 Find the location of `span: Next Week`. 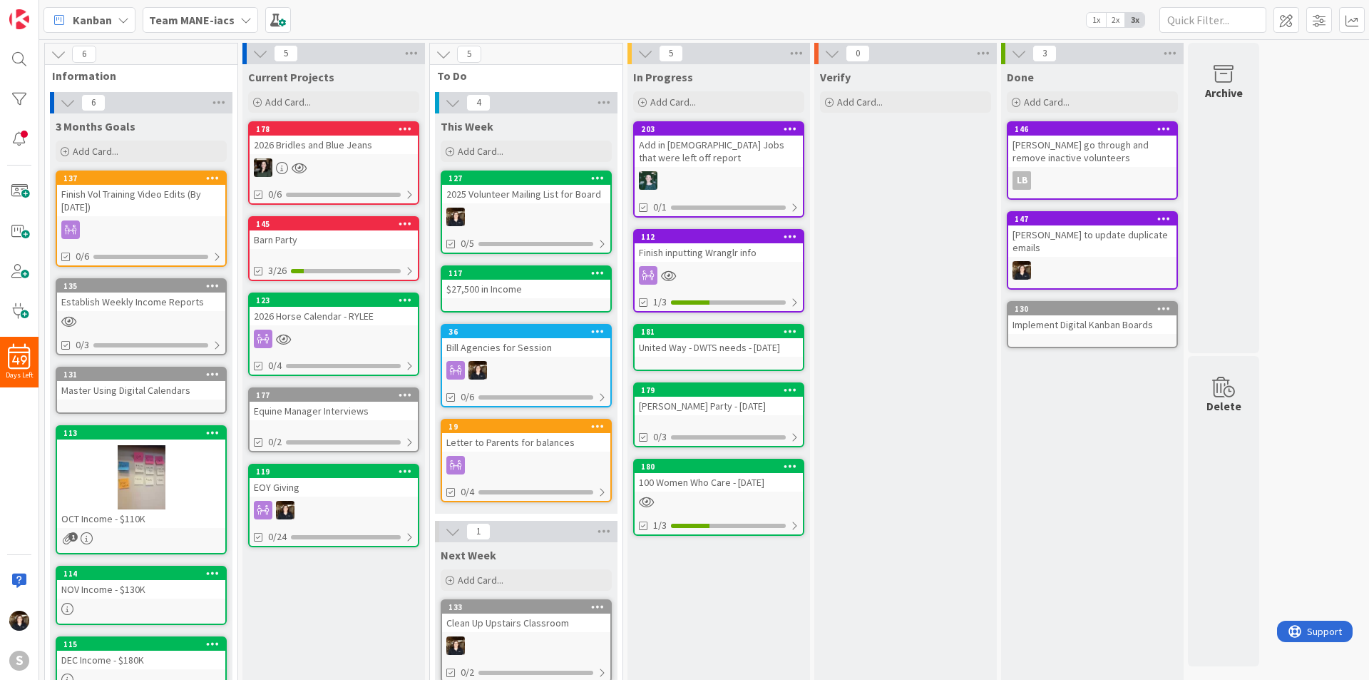

span: Next Week is located at coordinates (468, 555).